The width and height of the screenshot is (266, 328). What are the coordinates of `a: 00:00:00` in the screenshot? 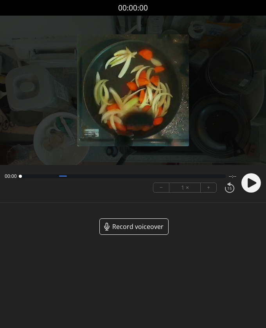 It's located at (133, 8).